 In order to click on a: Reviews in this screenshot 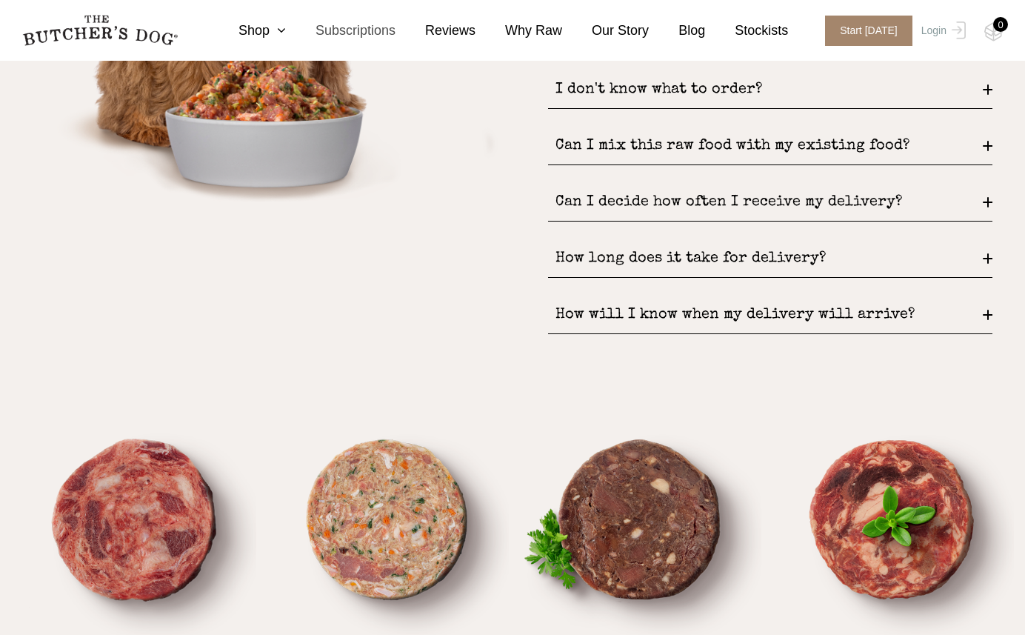, I will do `click(436, 30)`.